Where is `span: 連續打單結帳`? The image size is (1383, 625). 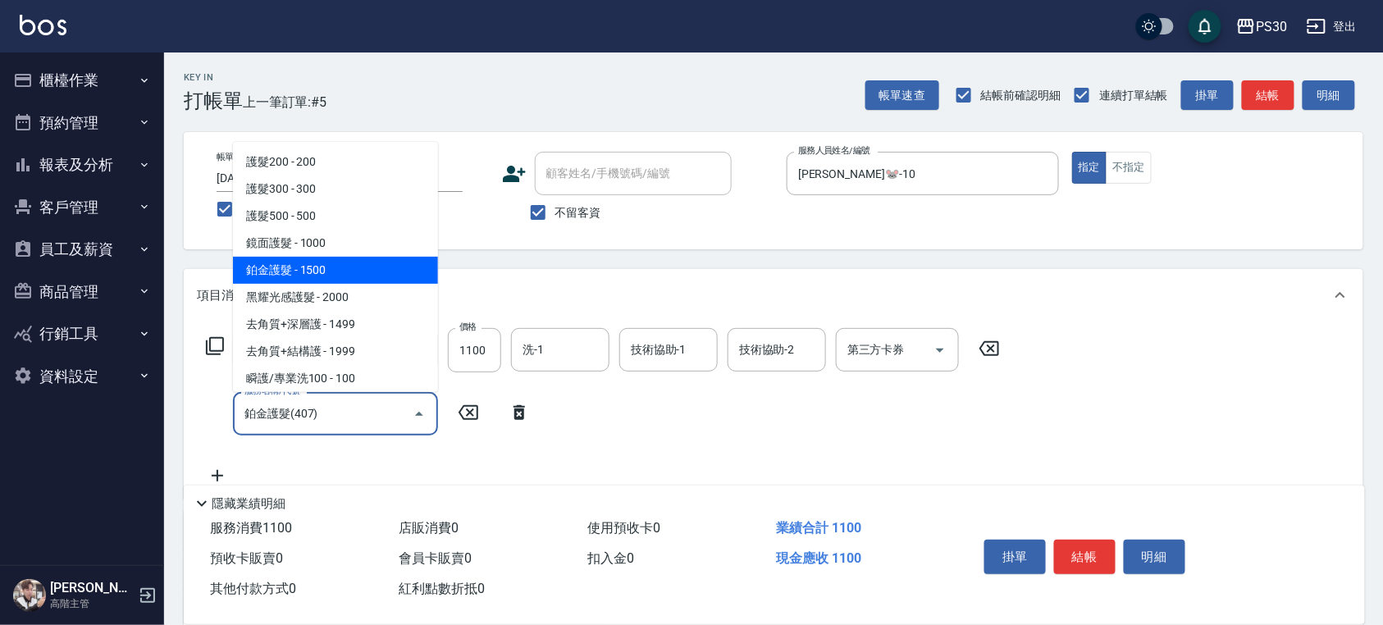 span: 連續打單結帳 is located at coordinates (1134, 95).